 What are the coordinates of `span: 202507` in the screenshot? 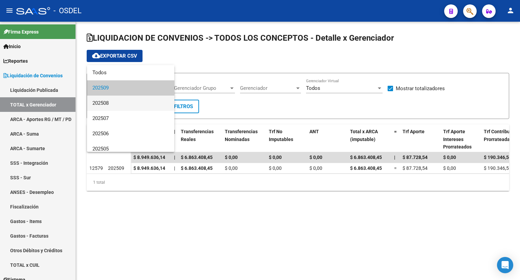 It's located at (131, 118).